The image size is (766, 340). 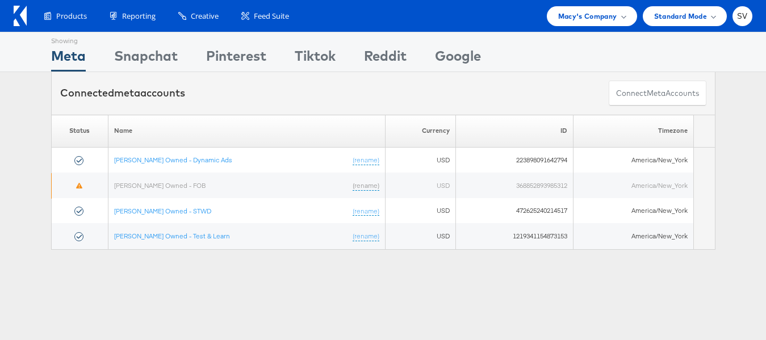 I want to click on div: Pinterest, so click(x=236, y=58).